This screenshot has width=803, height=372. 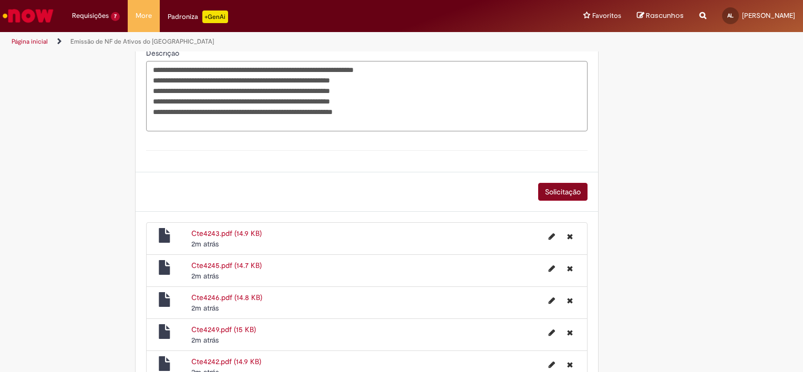 I want to click on button: Solicitação, so click(x=563, y=192).